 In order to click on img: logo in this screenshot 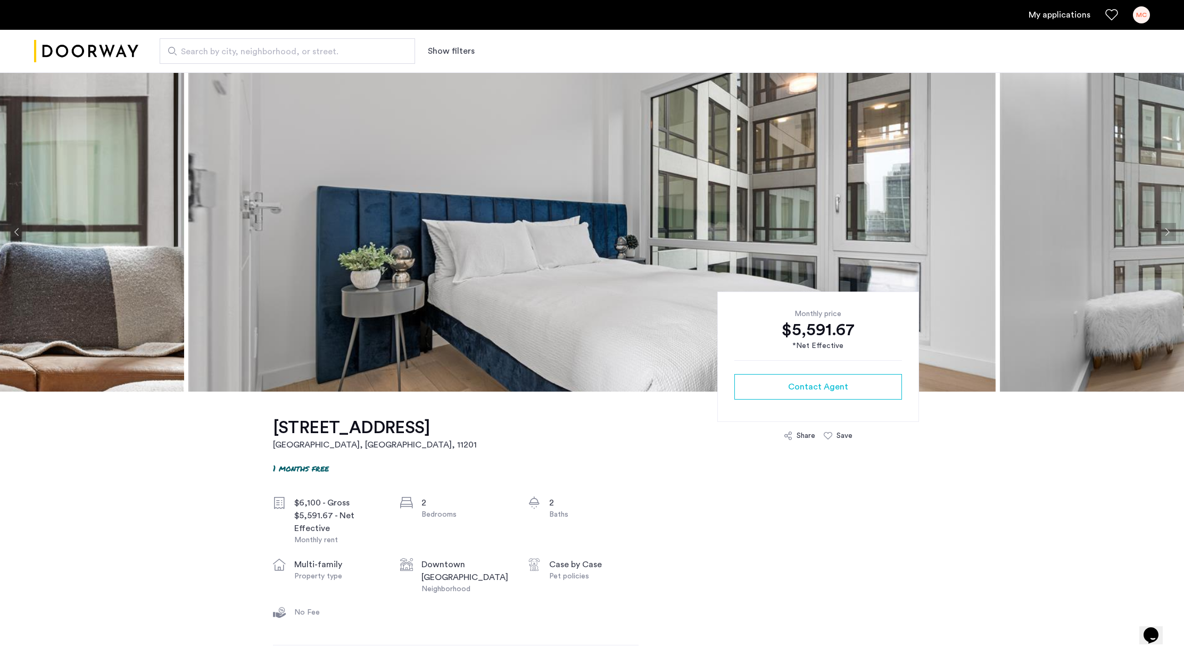, I will do `click(86, 51)`.